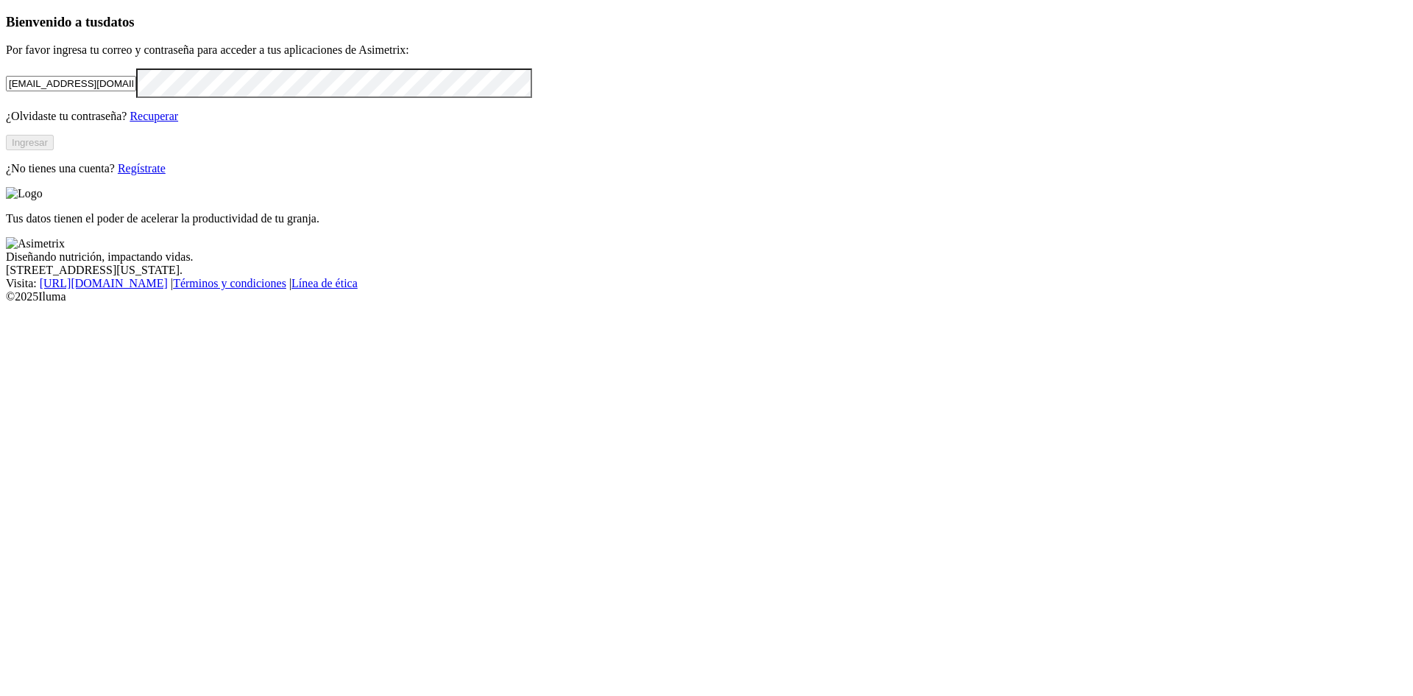 This screenshot has width=1413, height=696. I want to click on input: Tu correo, so click(71, 83).